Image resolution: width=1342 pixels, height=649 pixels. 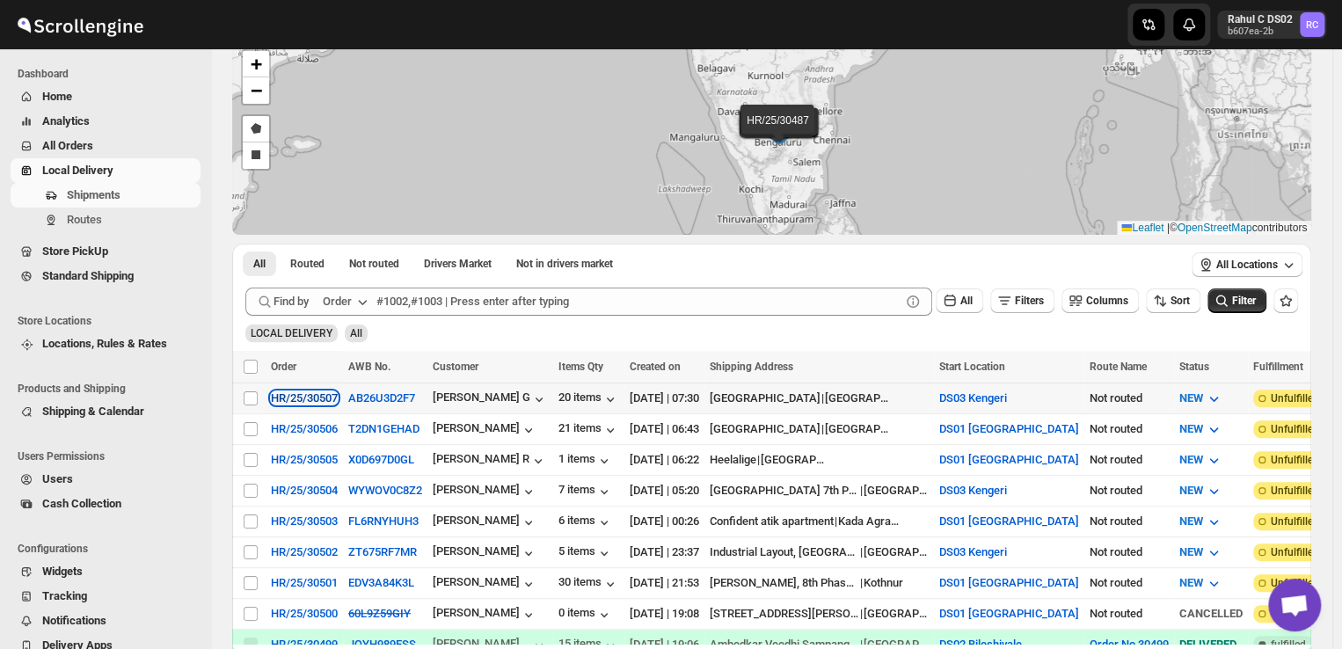 I want to click on button: Order, so click(x=346, y=302).